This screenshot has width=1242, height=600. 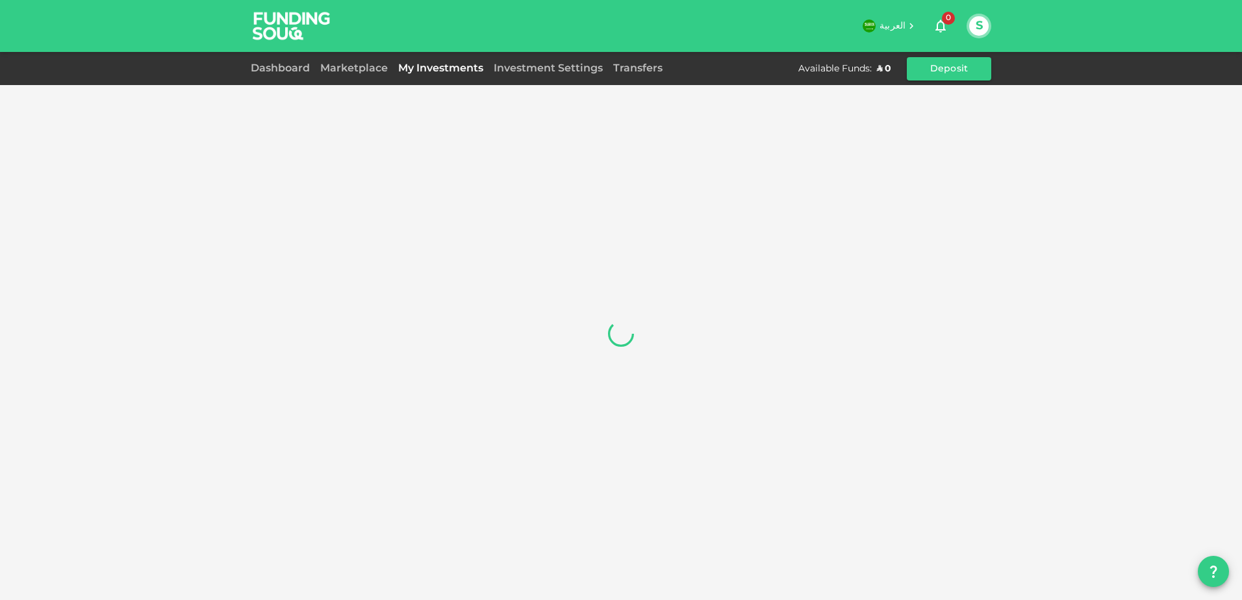 What do you see at coordinates (884, 69) in the screenshot?
I see `div: ʢ 0` at bounding box center [884, 69].